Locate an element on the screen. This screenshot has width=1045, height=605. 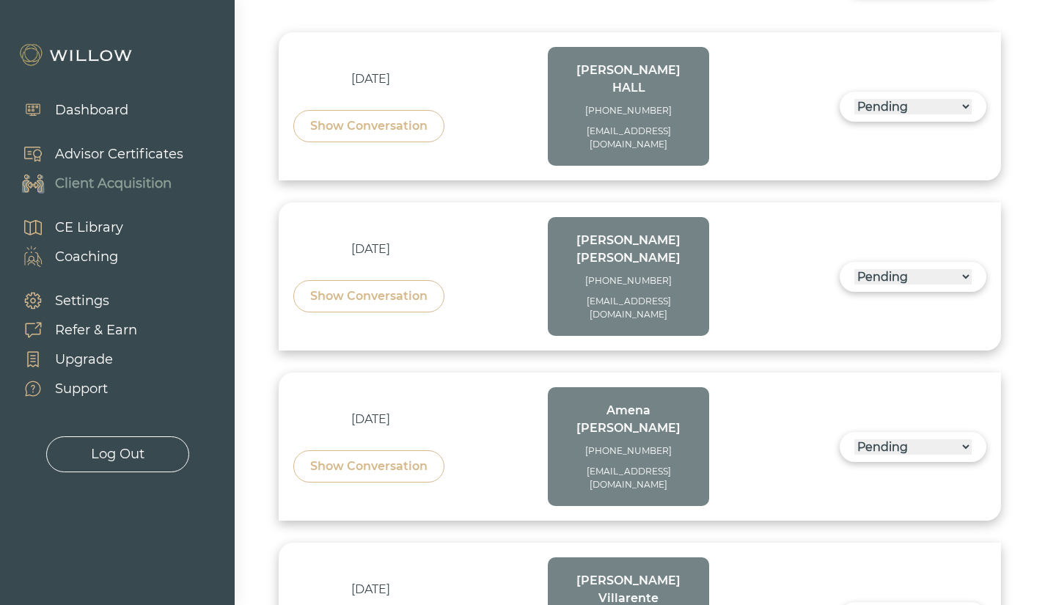
div: Coaching is located at coordinates (87, 257).